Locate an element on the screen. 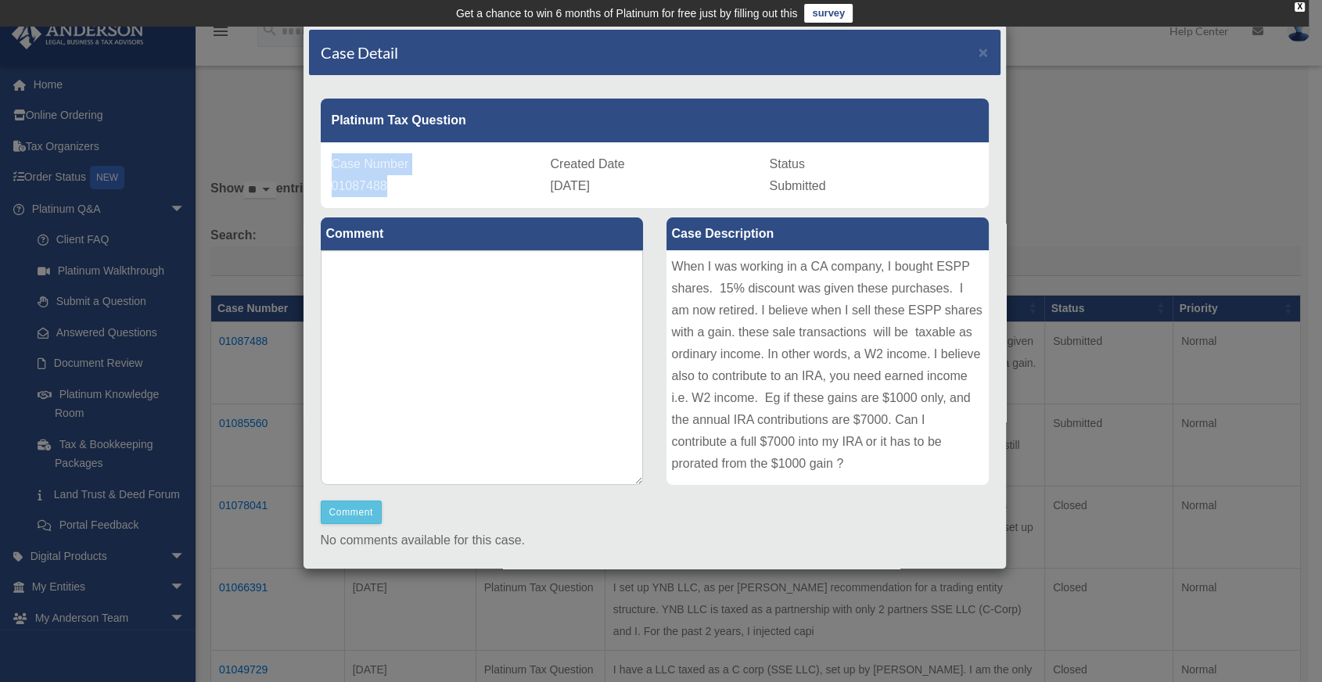 The height and width of the screenshot is (682, 1322). label: Case Description is located at coordinates (827, 234).